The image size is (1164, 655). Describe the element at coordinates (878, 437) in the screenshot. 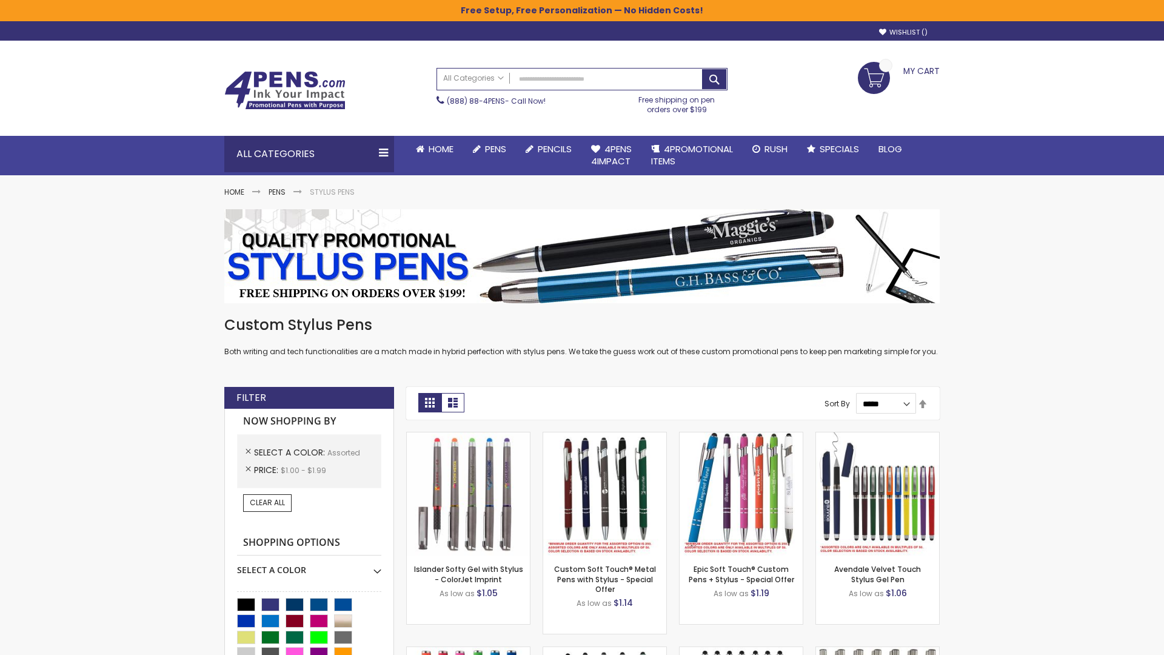

I see `a: Avendale Velvet Touch Stylus Gel Pen-Assorted` at that location.